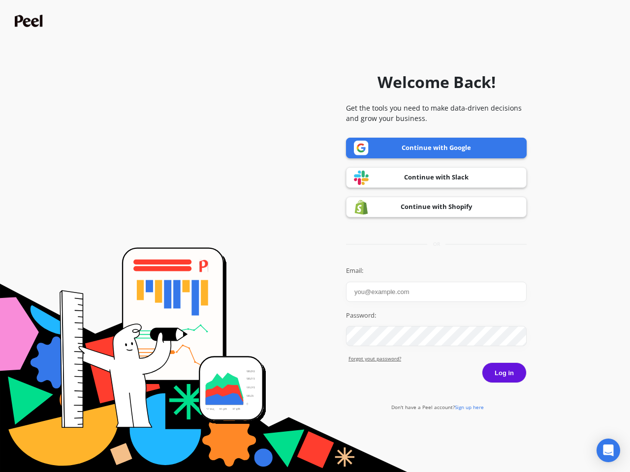  Describe the element at coordinates (436, 148) in the screenshot. I see `a: Continue with Google` at that location.